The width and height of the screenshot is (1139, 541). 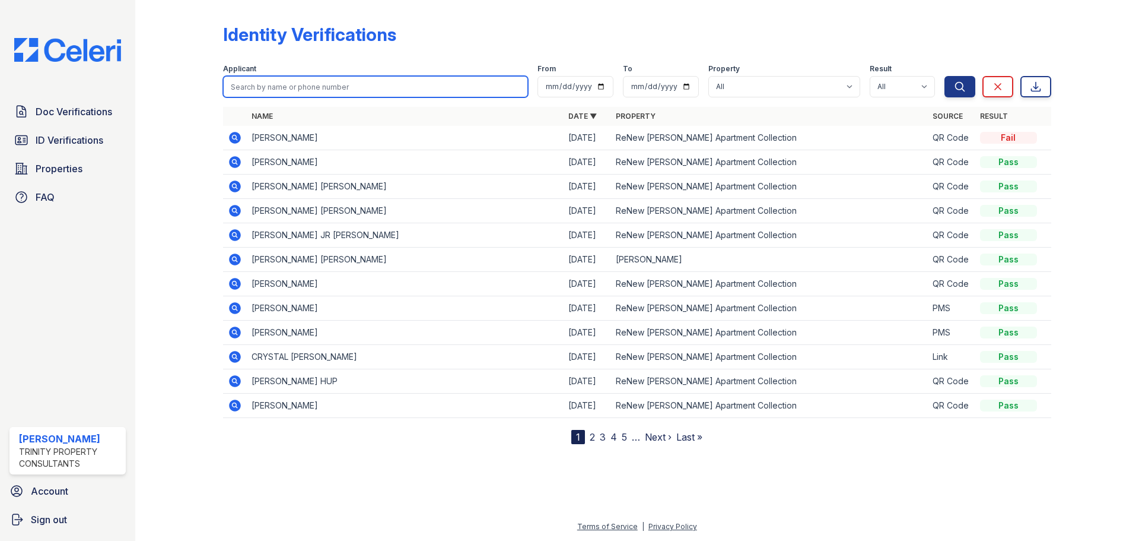 I want to click on a: Source, so click(x=948, y=116).